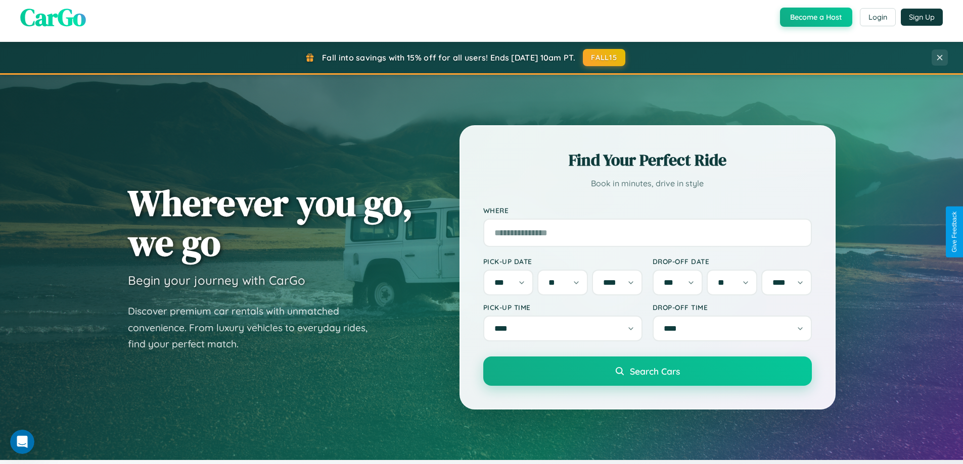  What do you see at coordinates (216, 280) in the screenshot?
I see `h3: Begin your journey with CarGo` at bounding box center [216, 280].